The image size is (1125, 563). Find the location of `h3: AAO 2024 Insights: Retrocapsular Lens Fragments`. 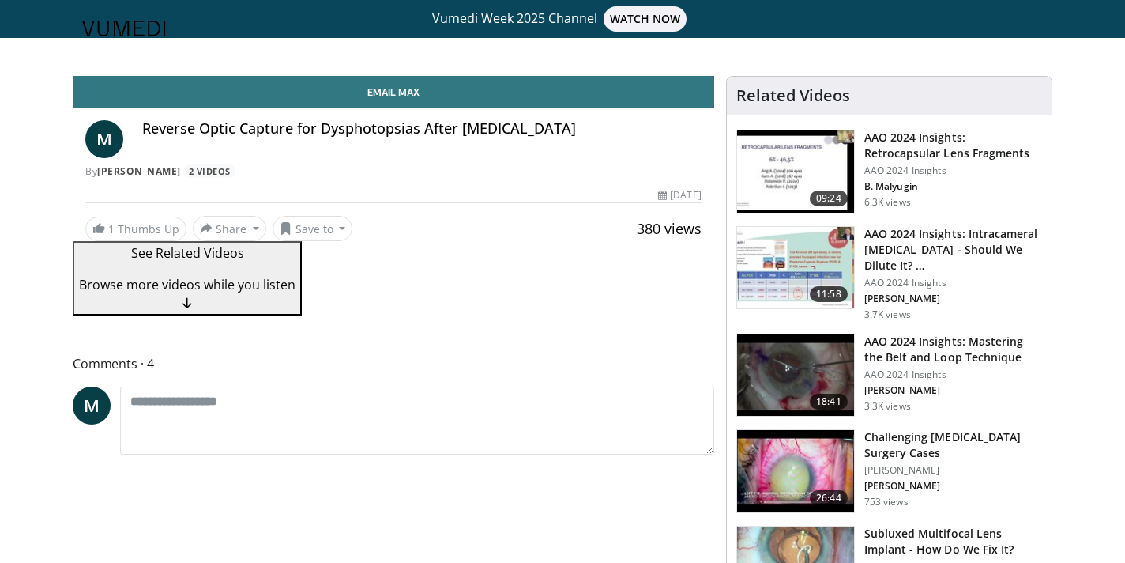

h3: AAO 2024 Insights: Retrocapsular Lens Fragments is located at coordinates (953, 145).